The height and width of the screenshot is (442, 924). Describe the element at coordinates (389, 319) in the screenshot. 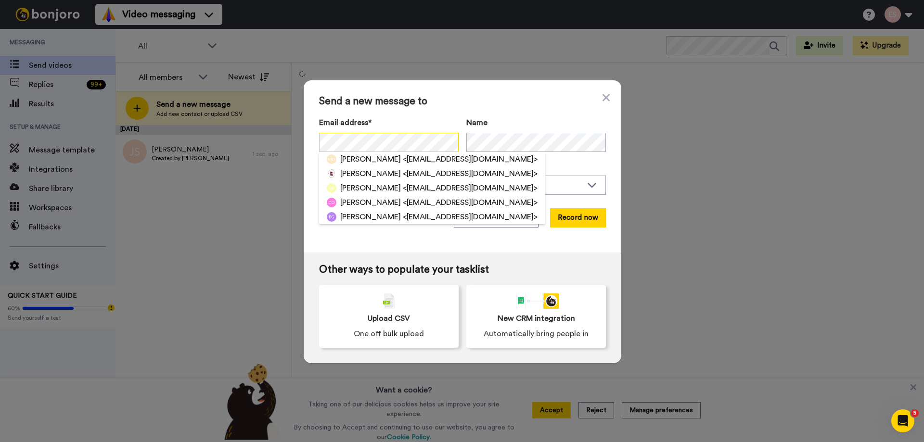

I see `span: Upload CSV` at that location.